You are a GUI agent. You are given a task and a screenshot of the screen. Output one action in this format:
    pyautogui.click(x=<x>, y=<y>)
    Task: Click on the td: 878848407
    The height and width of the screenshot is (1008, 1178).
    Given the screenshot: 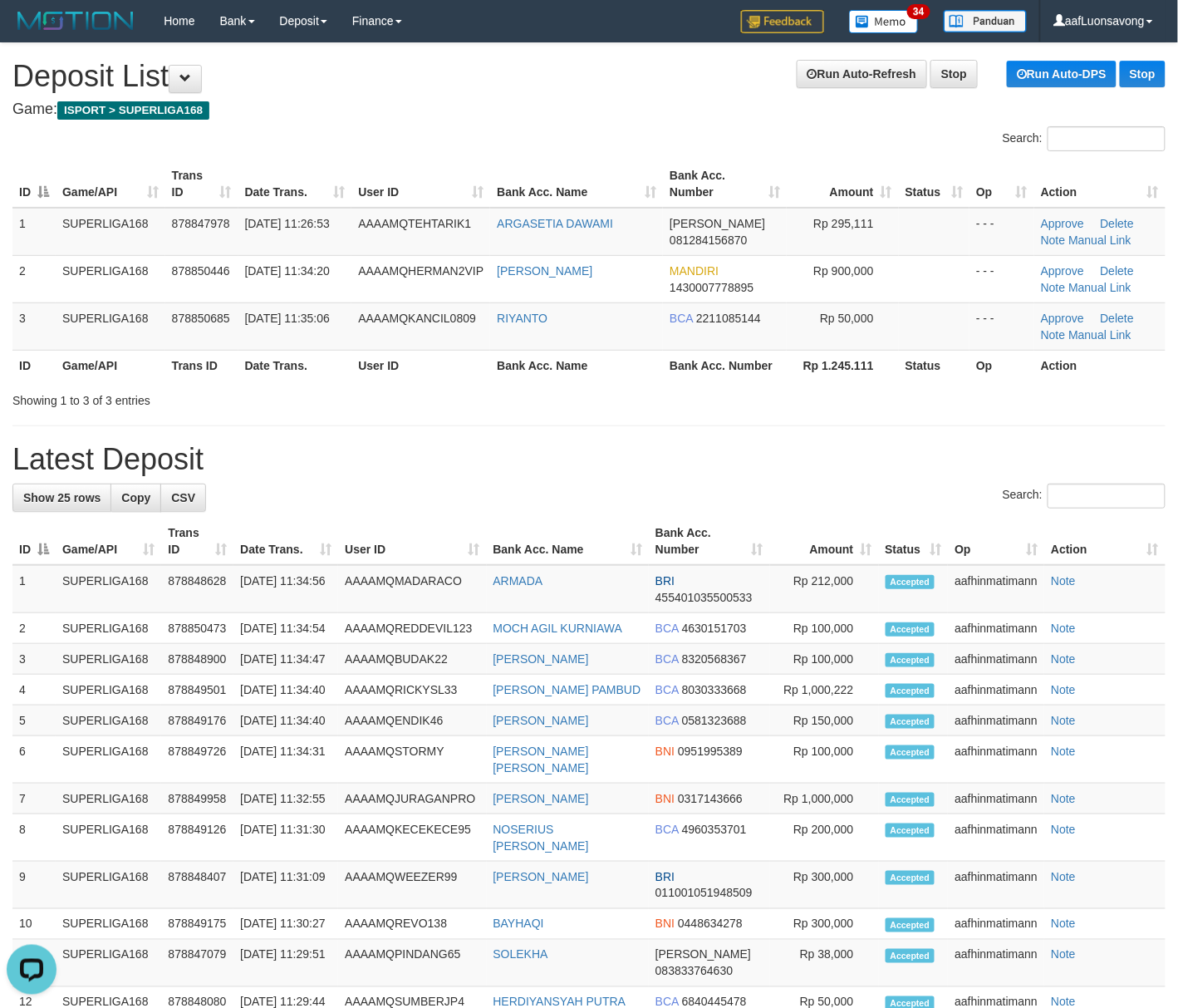 What is the action you would take?
    pyautogui.click(x=197, y=884)
    